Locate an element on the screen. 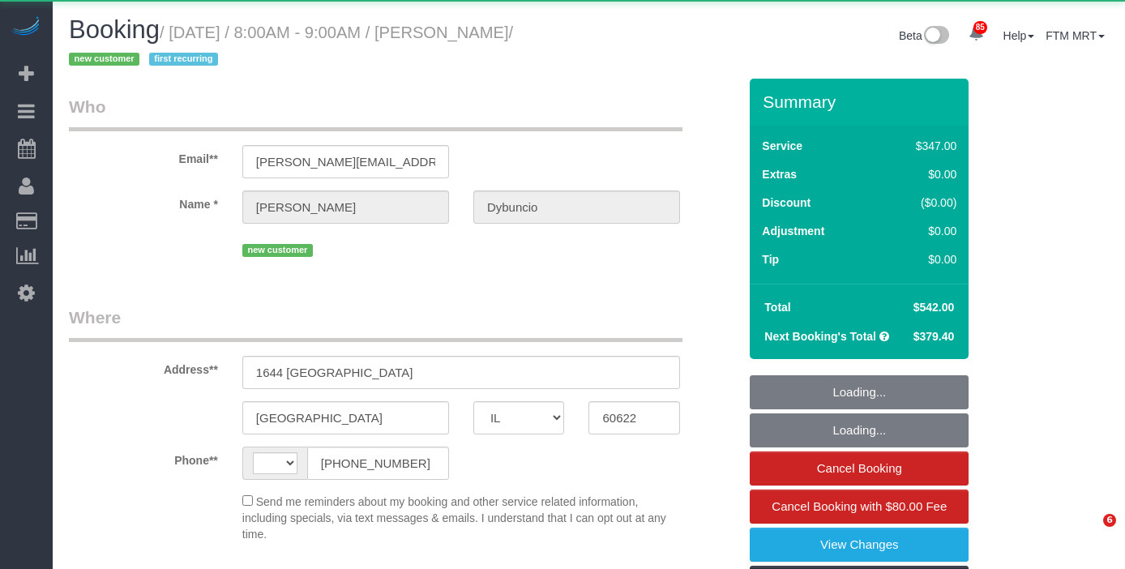 This screenshot has height=569, width=1125. div: ($0.00) is located at coordinates (919, 203).